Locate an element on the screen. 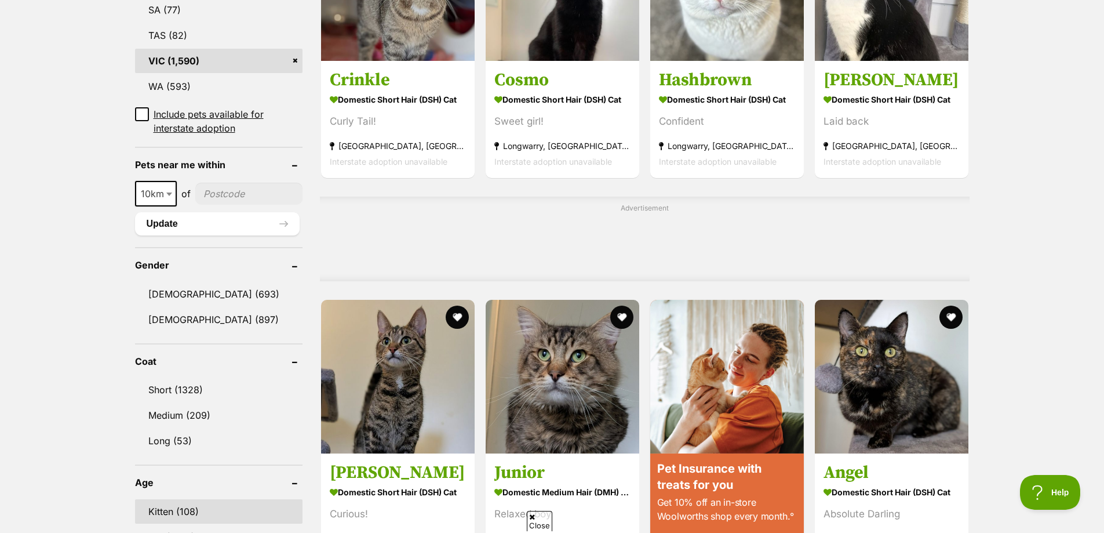 The image size is (1104, 533). h3: Angel is located at coordinates (892, 473).